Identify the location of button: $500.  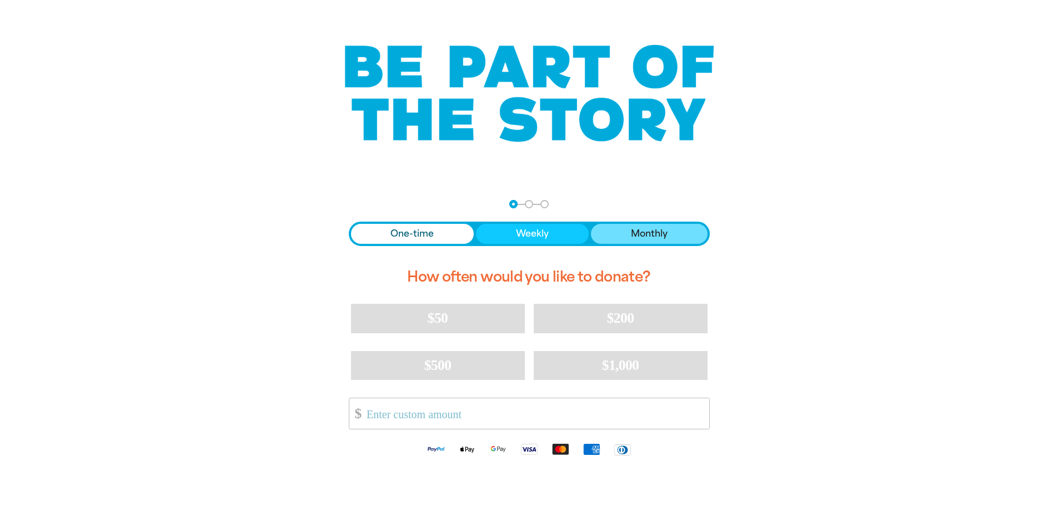
(438, 365).